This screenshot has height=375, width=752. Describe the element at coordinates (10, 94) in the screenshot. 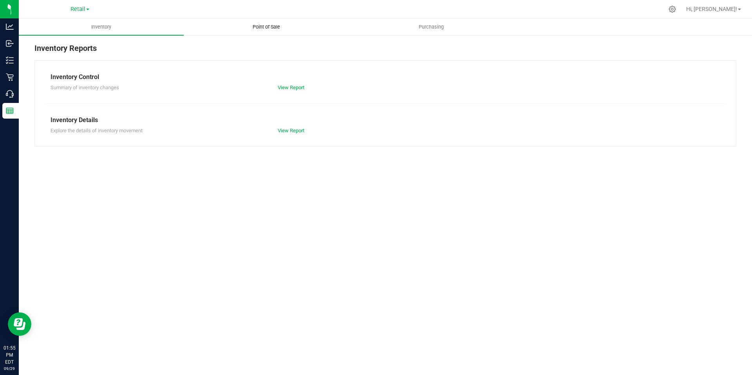

I see `inline-svg: Call Center` at that location.